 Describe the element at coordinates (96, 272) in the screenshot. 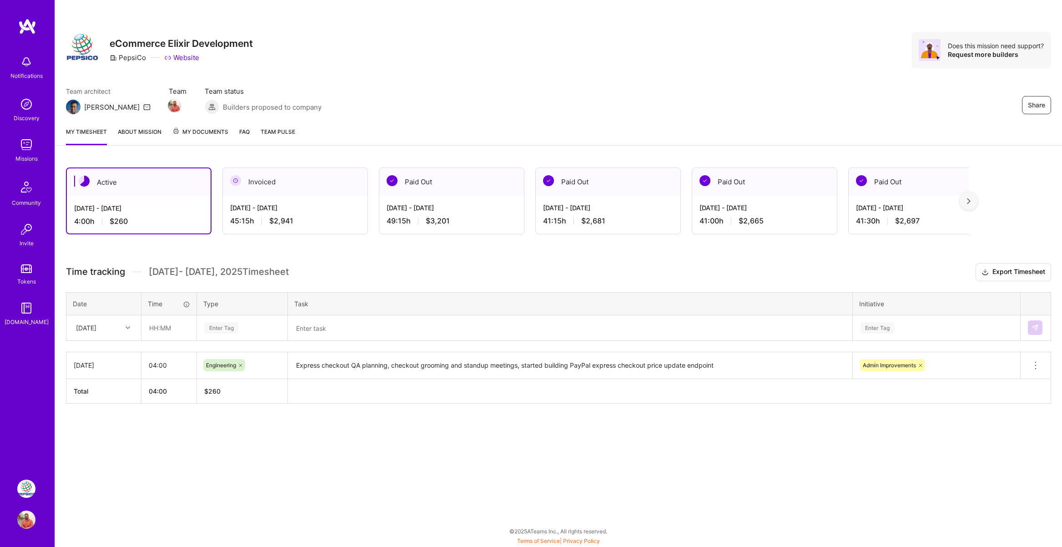

I see `span: Time tracking` at that location.